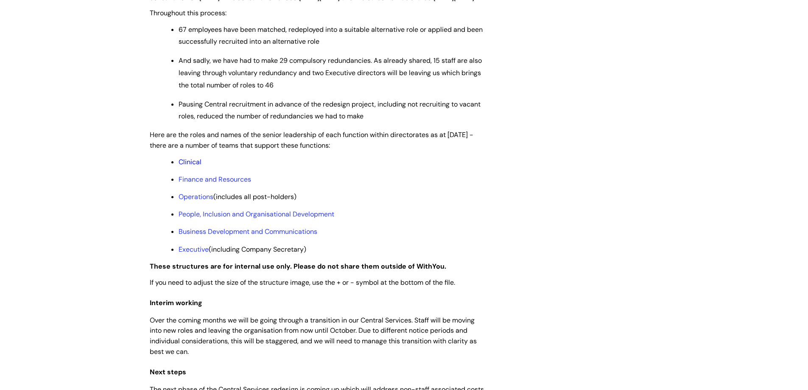 The width and height of the screenshot is (808, 390). Describe the element at coordinates (215, 179) in the screenshot. I see `a: Finance and Resources` at that location.